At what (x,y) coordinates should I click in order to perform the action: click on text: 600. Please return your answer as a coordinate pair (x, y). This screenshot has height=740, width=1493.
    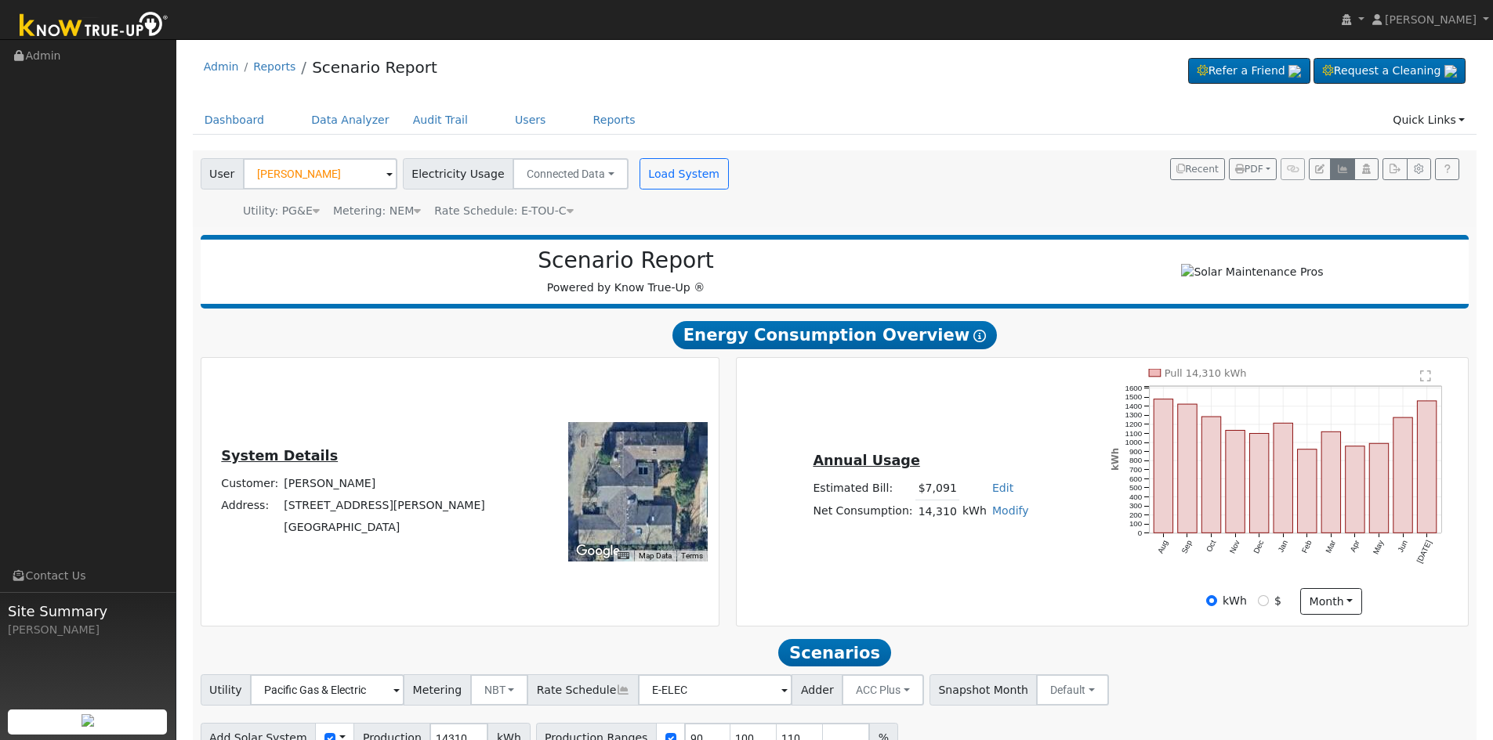
    Looking at the image, I should click on (1135, 479).